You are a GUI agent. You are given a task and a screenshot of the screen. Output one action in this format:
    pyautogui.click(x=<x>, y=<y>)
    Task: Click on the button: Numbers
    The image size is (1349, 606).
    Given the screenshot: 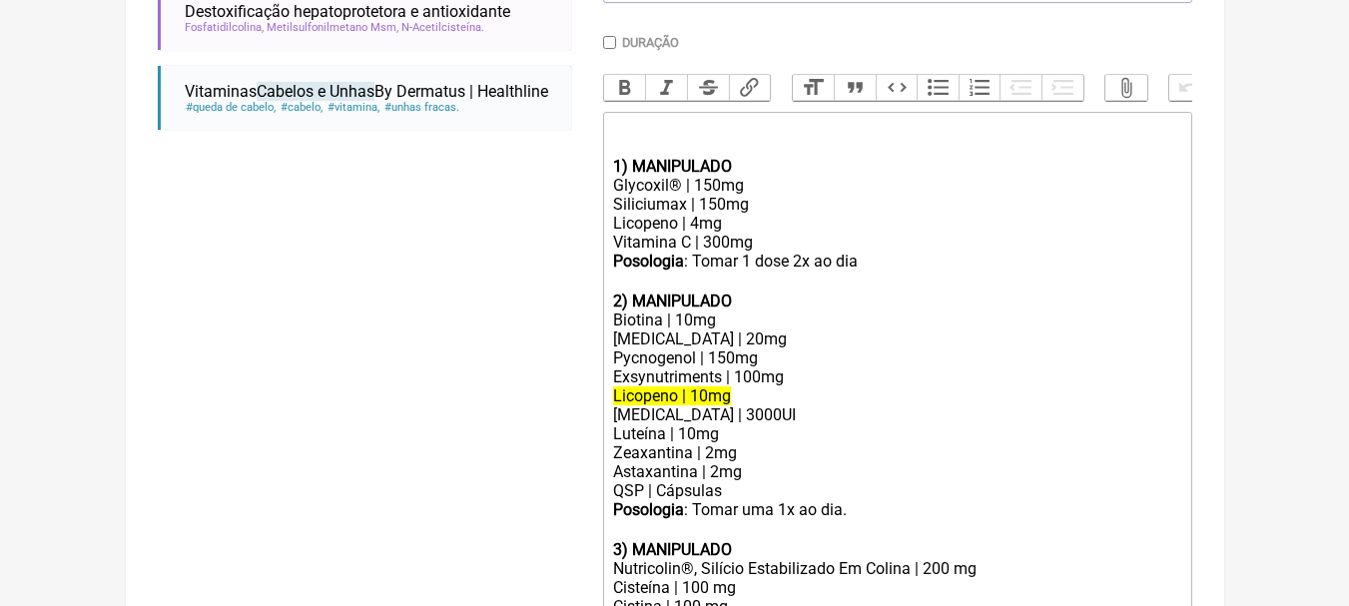 What is the action you would take?
    pyautogui.click(x=980, y=88)
    